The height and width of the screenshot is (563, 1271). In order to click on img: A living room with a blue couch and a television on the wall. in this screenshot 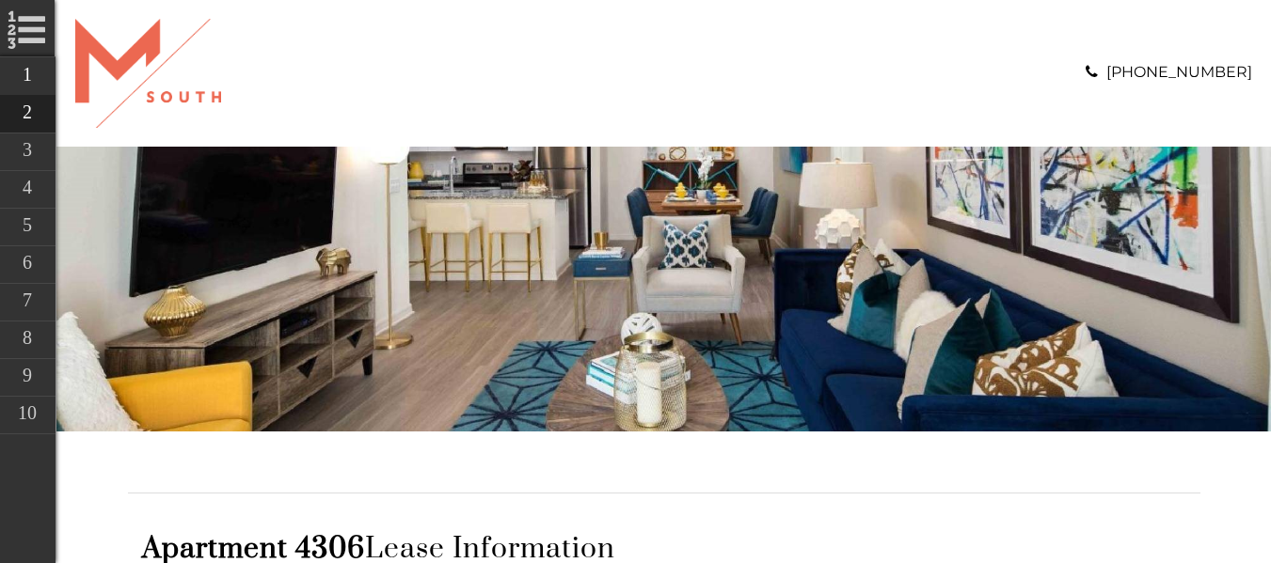, I will do `click(663, 289)`.